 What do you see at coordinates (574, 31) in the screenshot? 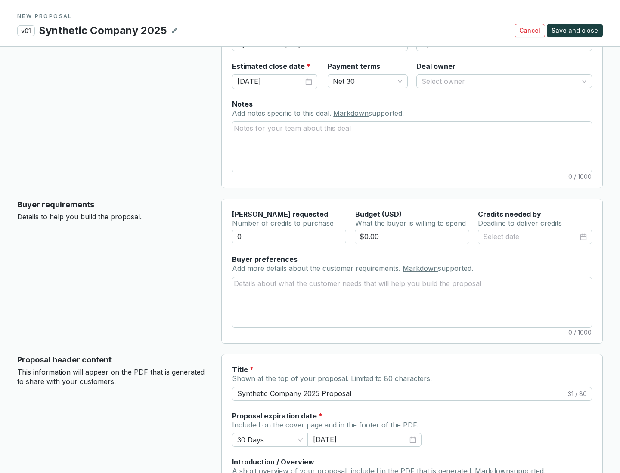
I see `span: Save and close` at bounding box center [574, 31].